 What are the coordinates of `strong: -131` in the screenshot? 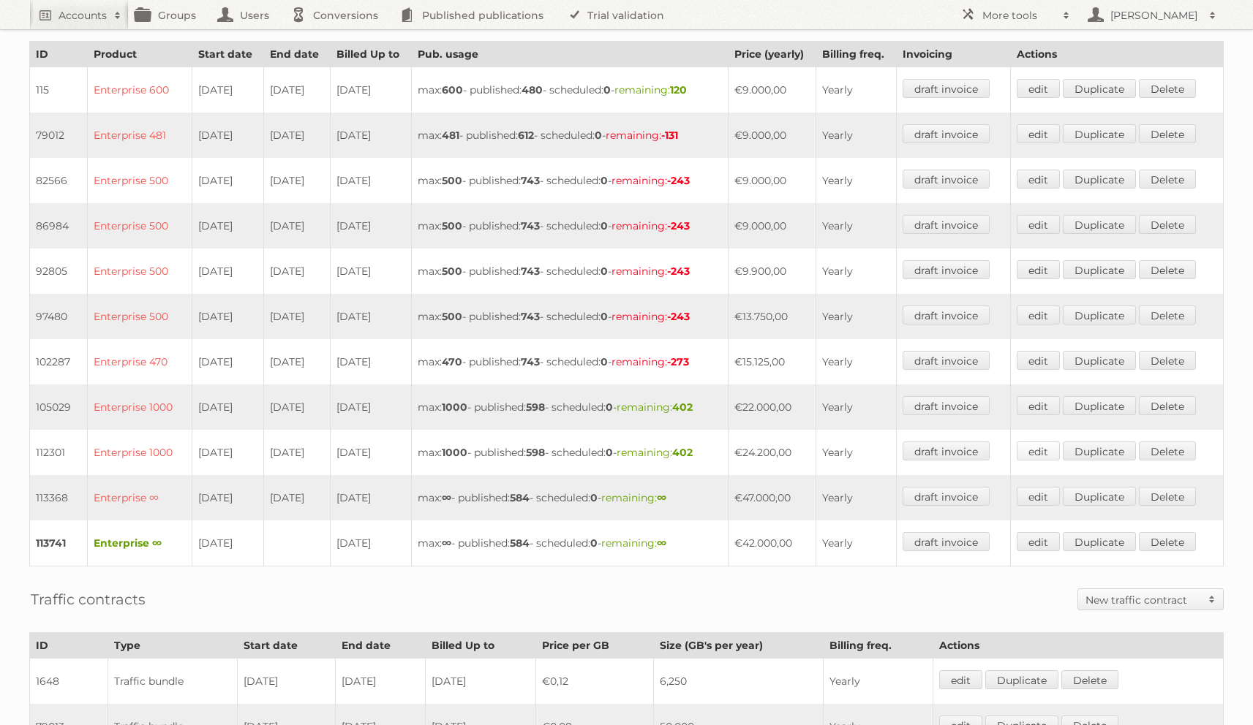 It's located at (669, 135).